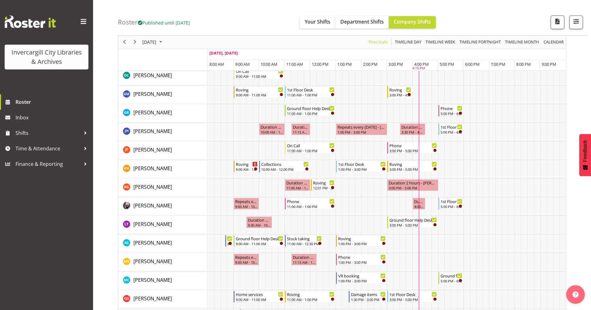 The width and height of the screenshot is (591, 310). Describe the element at coordinates (304, 262) in the screenshot. I see `div: 11:15 AM - 12:15 PM` at that location.